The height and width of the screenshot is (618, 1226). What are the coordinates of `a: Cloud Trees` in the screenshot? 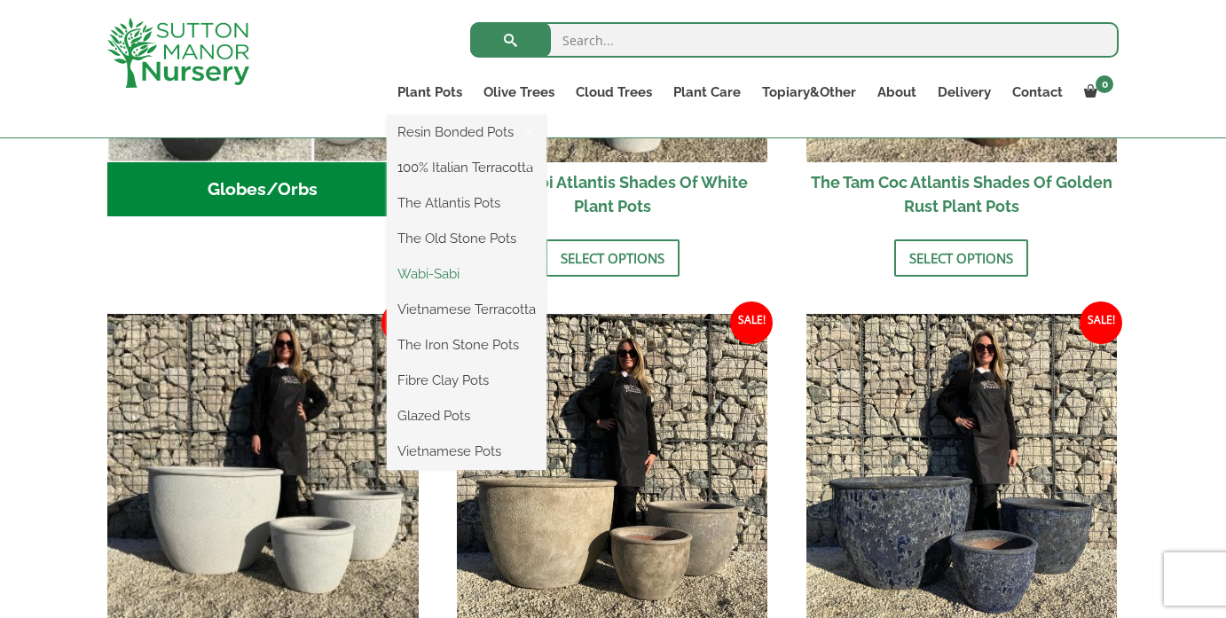 It's located at (614, 92).